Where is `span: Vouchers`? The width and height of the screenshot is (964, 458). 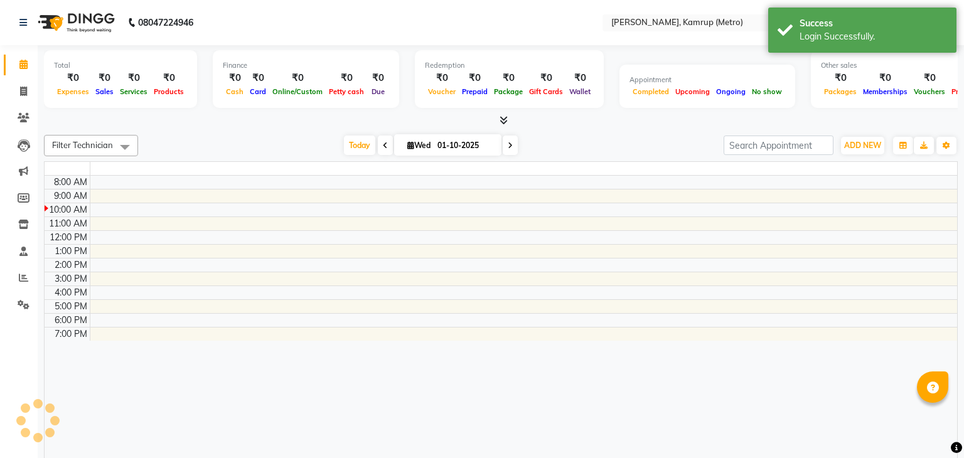
span: Vouchers is located at coordinates (930, 92).